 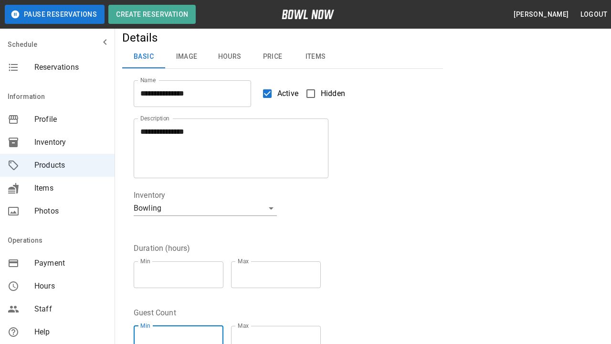 I want to click on button: Basic, so click(x=144, y=57).